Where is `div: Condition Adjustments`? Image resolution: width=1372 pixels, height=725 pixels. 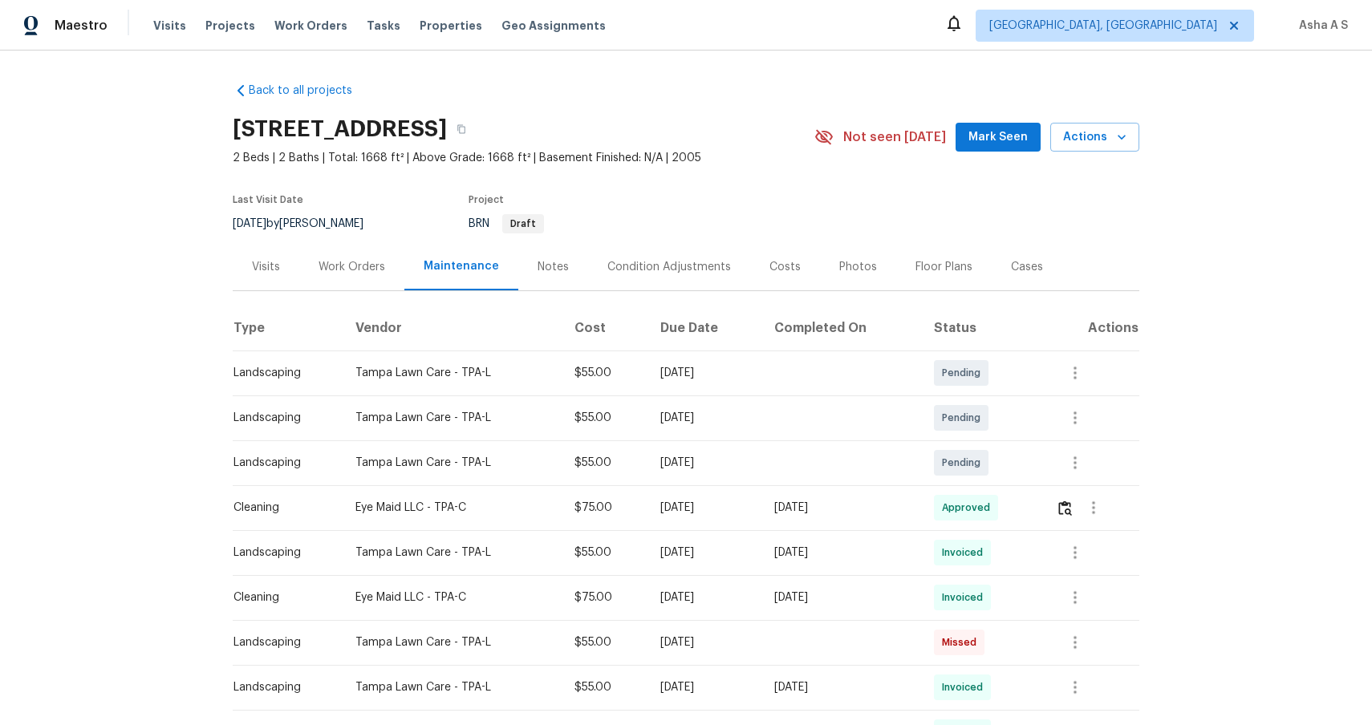 div: Condition Adjustments is located at coordinates (669, 267).